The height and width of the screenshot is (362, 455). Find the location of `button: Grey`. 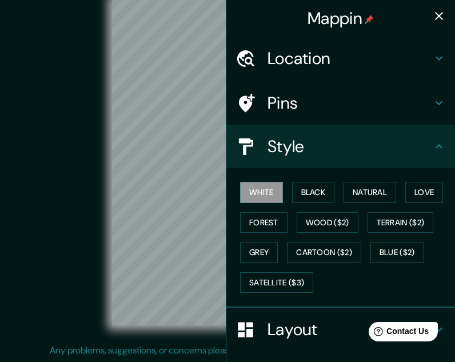

button: Grey is located at coordinates (259, 252).